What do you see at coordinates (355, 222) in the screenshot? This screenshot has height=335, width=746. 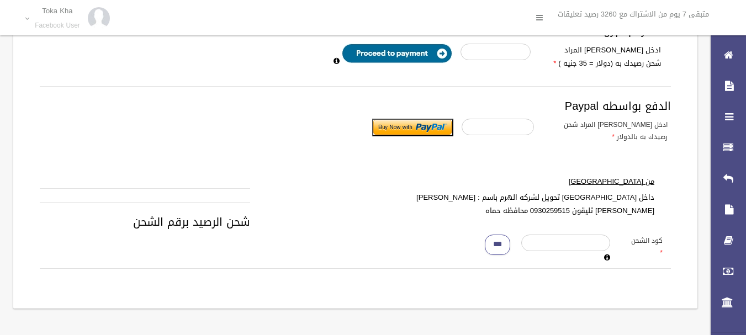 I see `h3: شحن الرصيد برقم الشحن` at bounding box center [355, 222].